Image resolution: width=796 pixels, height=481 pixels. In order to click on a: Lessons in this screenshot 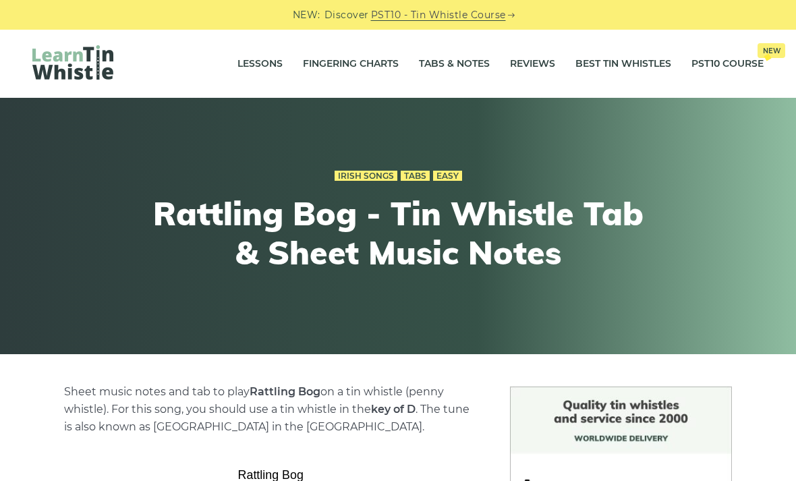, I will do `click(260, 64)`.